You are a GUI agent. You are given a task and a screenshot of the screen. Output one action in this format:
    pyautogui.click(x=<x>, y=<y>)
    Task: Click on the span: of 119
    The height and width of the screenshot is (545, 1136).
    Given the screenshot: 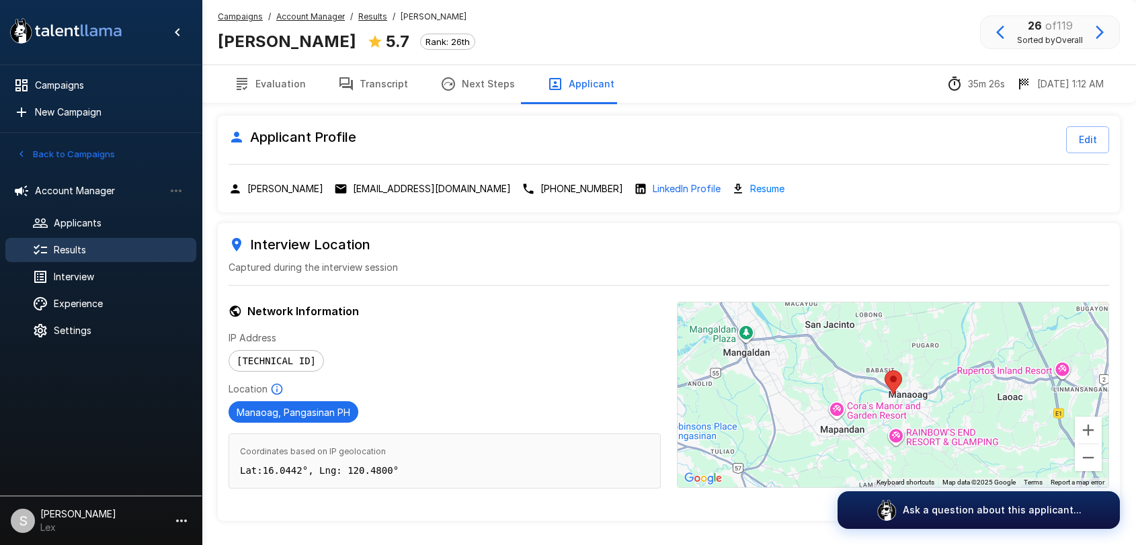 What is the action you would take?
    pyautogui.click(x=1059, y=26)
    